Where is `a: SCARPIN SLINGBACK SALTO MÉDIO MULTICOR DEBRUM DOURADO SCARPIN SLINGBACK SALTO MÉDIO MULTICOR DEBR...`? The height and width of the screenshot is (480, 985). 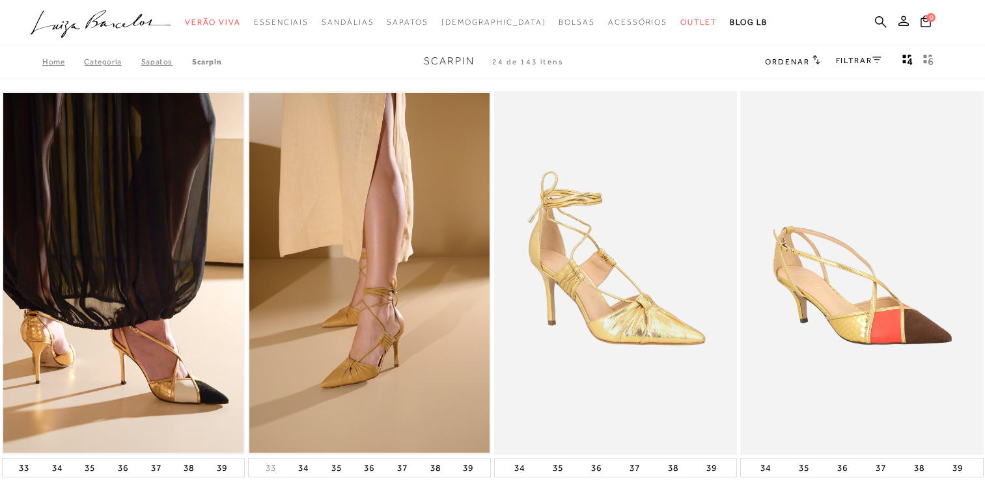
a: SCARPIN SLINGBACK SALTO MÉDIO MULTICOR DEBRUM DOURADO SCARPIN SLINGBACK SALTO MÉDIO MULTICOR DEBR... is located at coordinates (861, 273).